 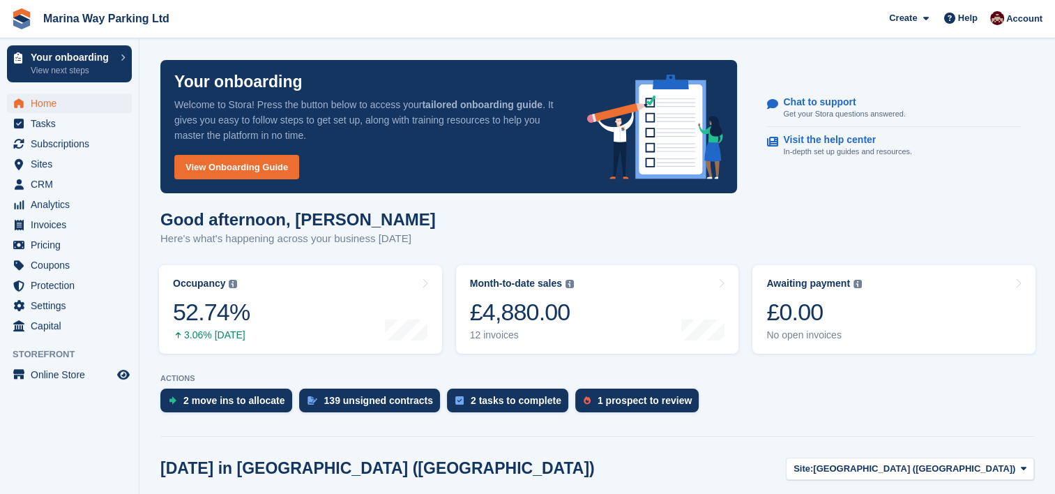 I want to click on p: Welcome to Stora! Press the button below to access your . It gives you easy to follow steps to ge..., so click(x=370, y=120).